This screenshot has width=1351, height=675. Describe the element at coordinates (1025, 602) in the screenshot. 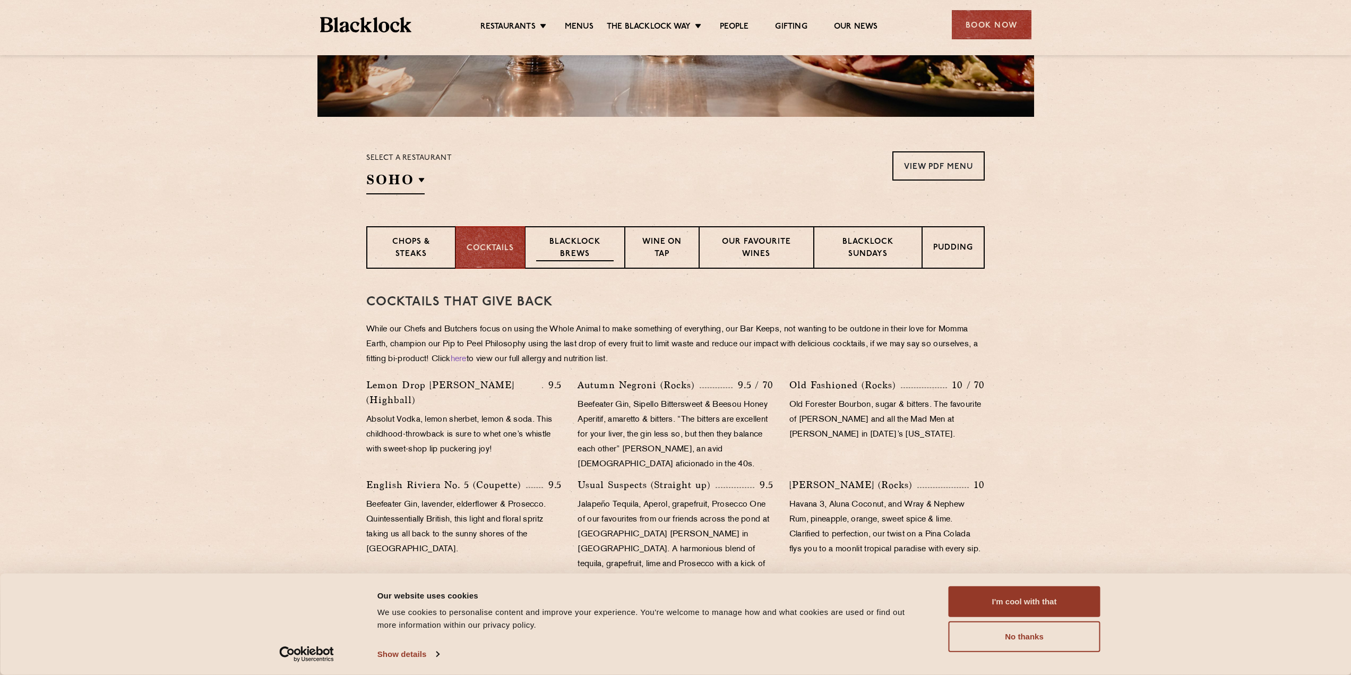

I see `button: I'm cool with that` at that location.